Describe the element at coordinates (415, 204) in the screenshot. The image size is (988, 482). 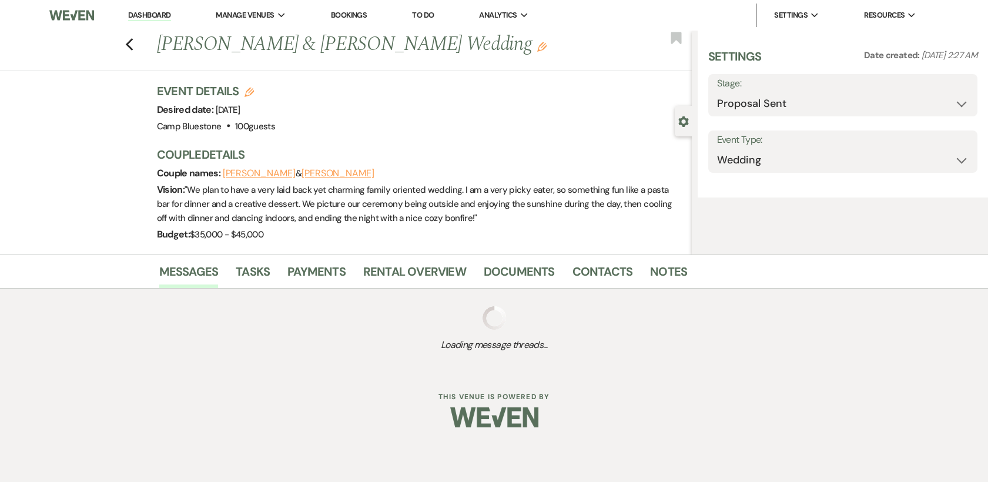
I see `span: " We plan to have a very laid back yet charming family oriented wedding. I am a very picky eater,...` at that location.